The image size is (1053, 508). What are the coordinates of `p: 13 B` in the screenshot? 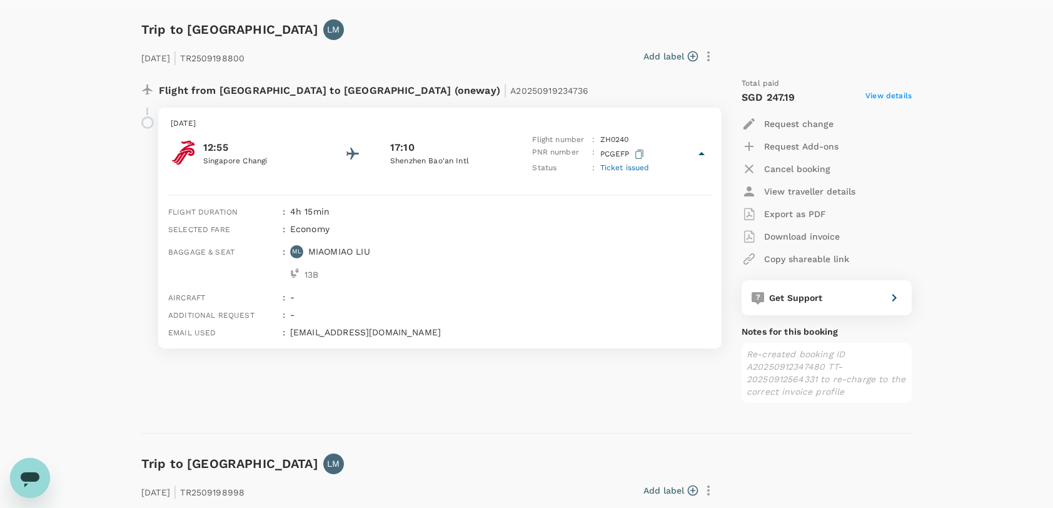 It's located at (311, 275).